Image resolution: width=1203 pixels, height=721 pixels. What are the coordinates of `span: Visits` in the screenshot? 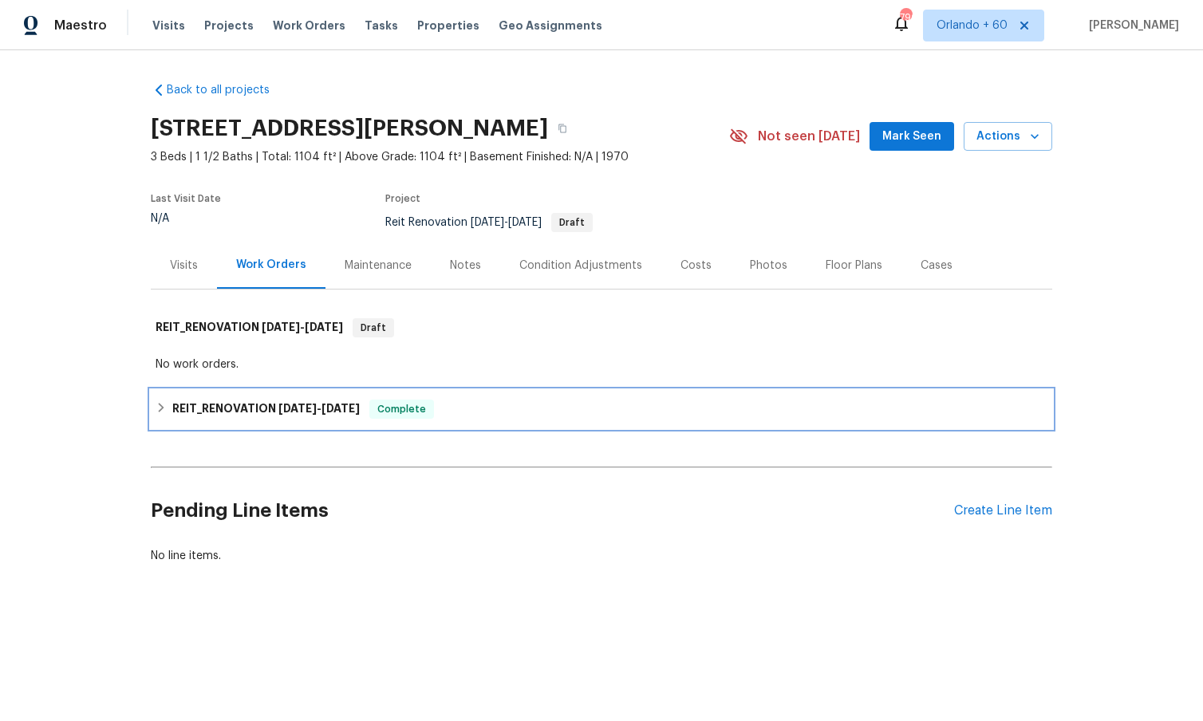 It's located at (168, 26).